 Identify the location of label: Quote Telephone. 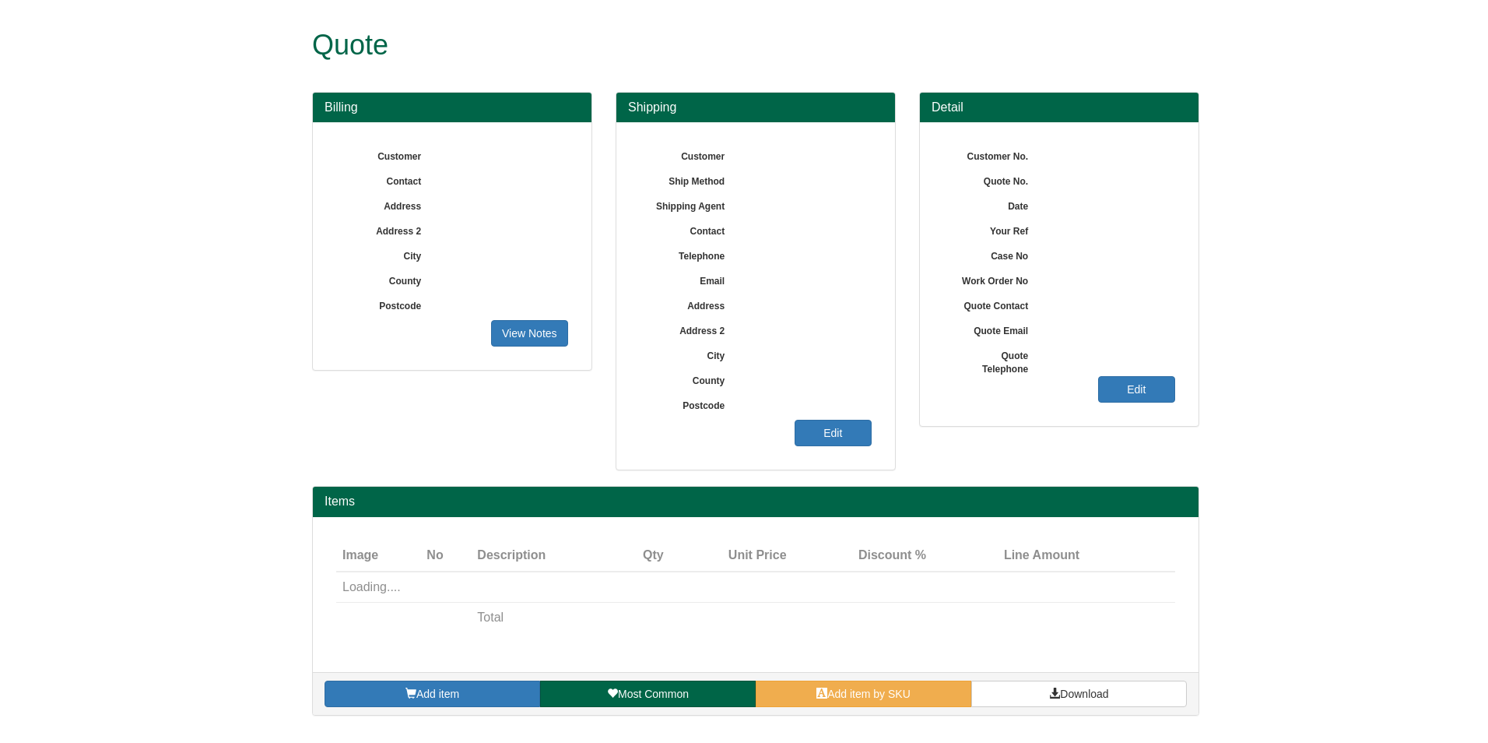
(992, 360).